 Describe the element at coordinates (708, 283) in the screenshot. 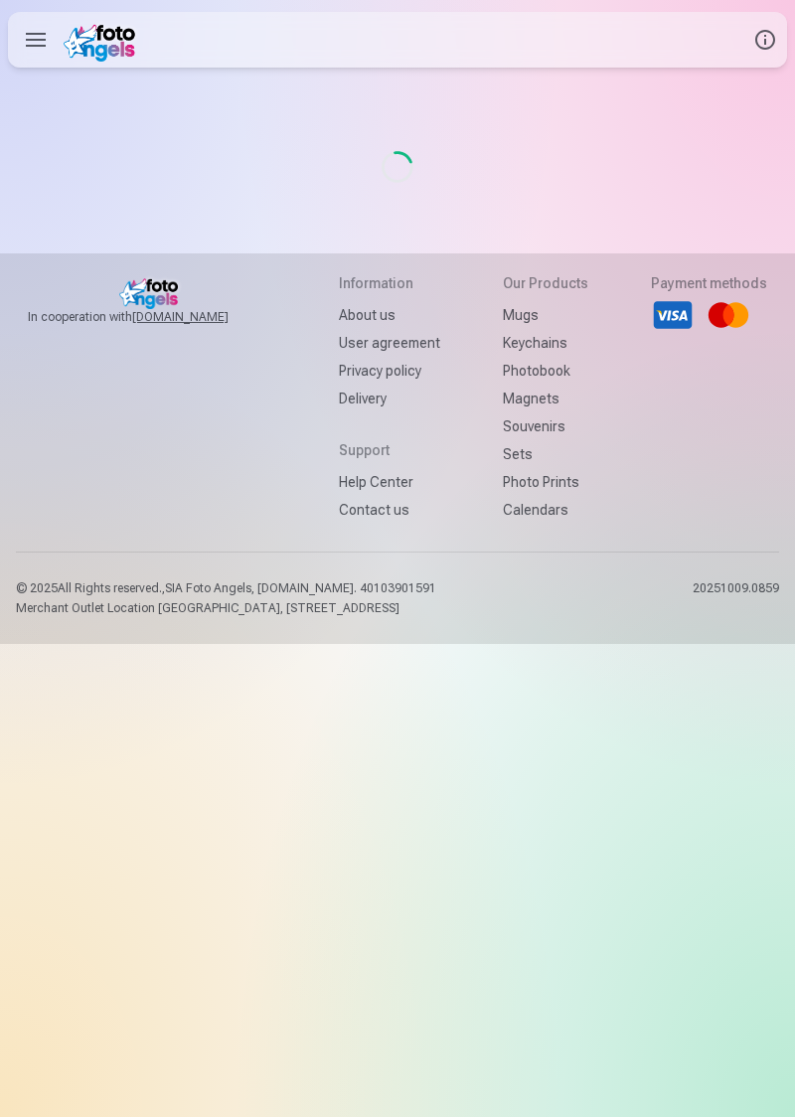

I see `h5: Payment methods` at that location.